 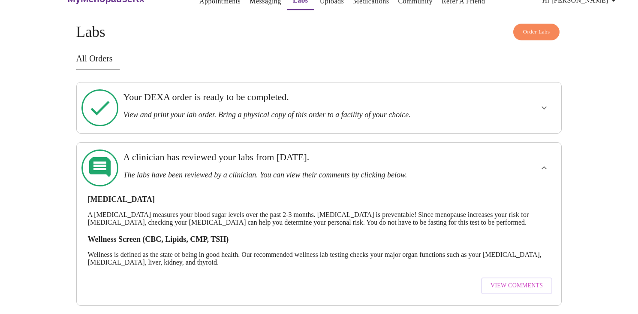 I want to click on h3: The labs have been reviewed by a clinician. You can view their comments by clicking below., so click(x=296, y=175).